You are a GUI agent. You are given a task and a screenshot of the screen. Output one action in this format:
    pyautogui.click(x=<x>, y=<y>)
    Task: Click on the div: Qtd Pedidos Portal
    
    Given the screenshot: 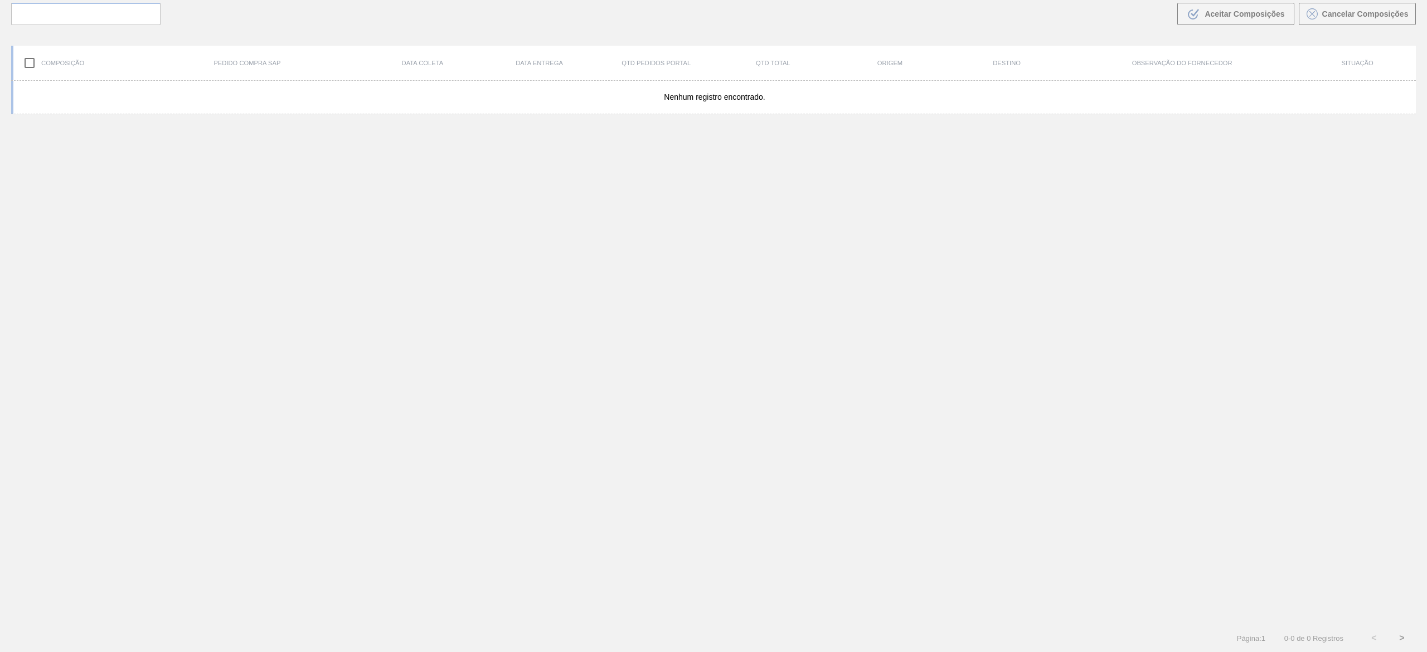 What is the action you would take?
    pyautogui.click(x=656, y=63)
    